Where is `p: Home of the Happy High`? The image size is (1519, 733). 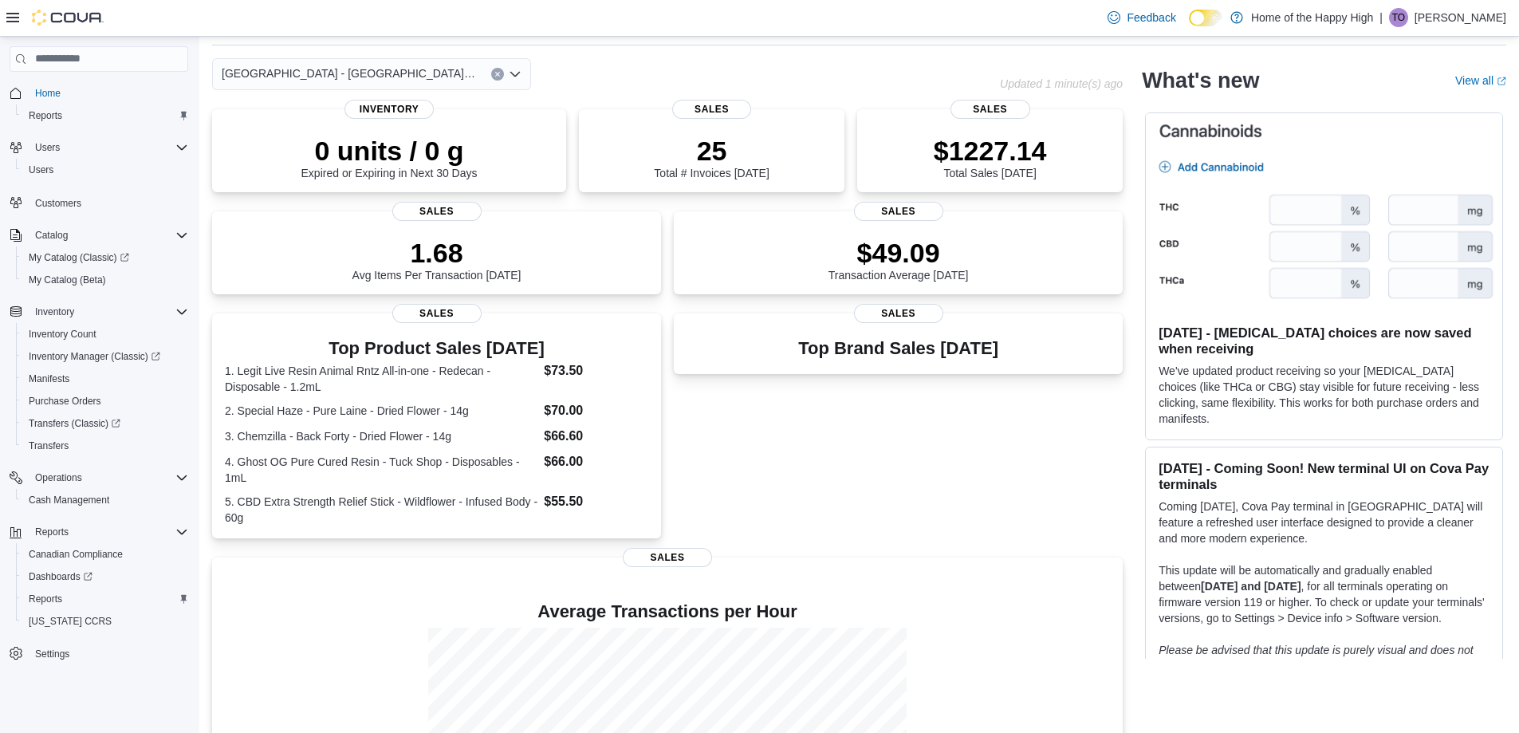 p: Home of the Happy High is located at coordinates (1312, 18).